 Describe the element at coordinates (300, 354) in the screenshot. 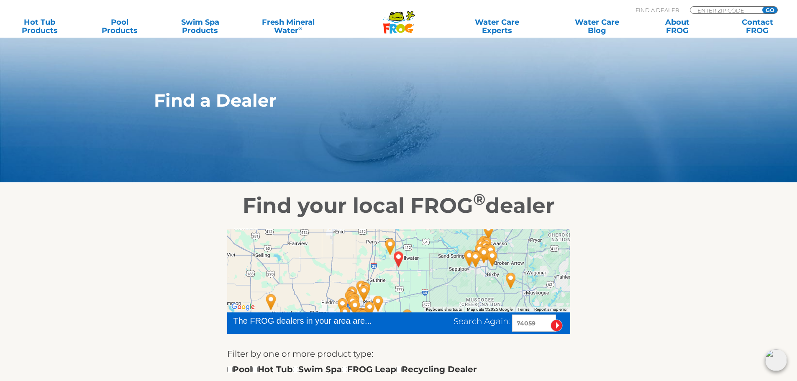

I see `label: Filter by one or more product type:` at that location.